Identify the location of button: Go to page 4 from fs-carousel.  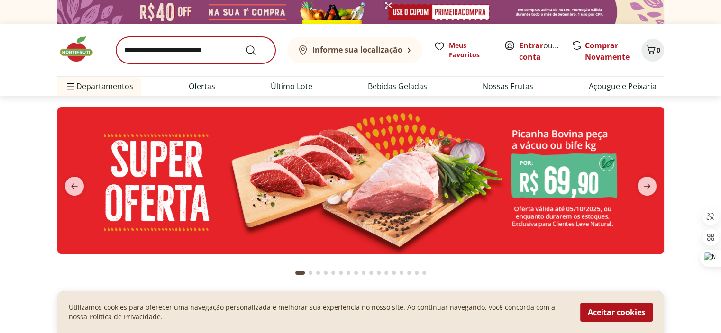
(326, 273).